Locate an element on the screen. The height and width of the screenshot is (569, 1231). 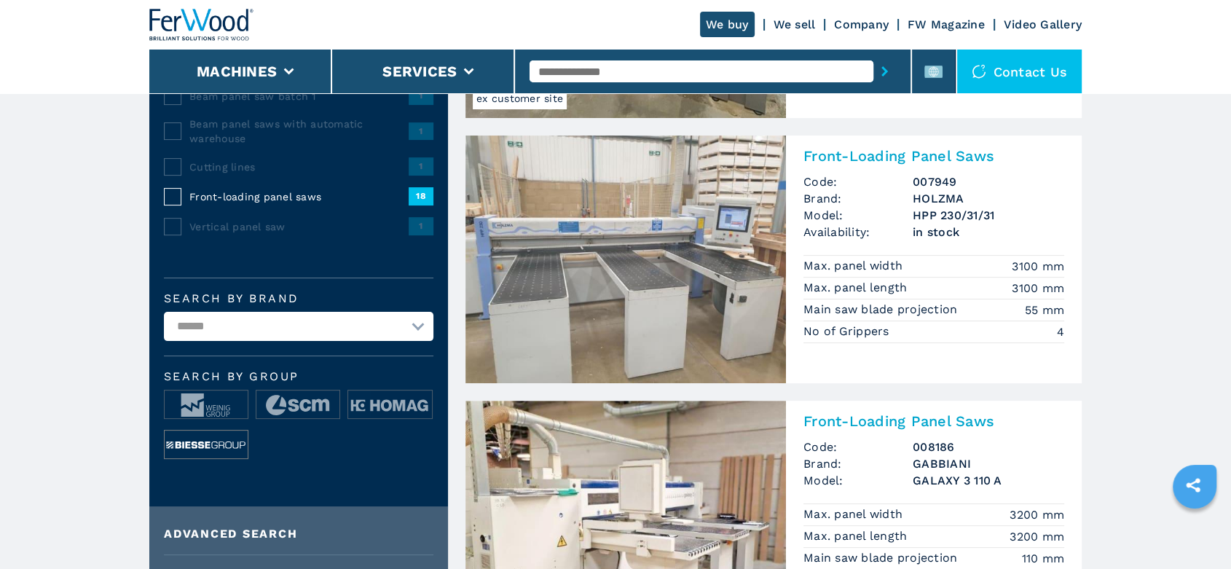
a: sharethis is located at coordinates (1193, 485).